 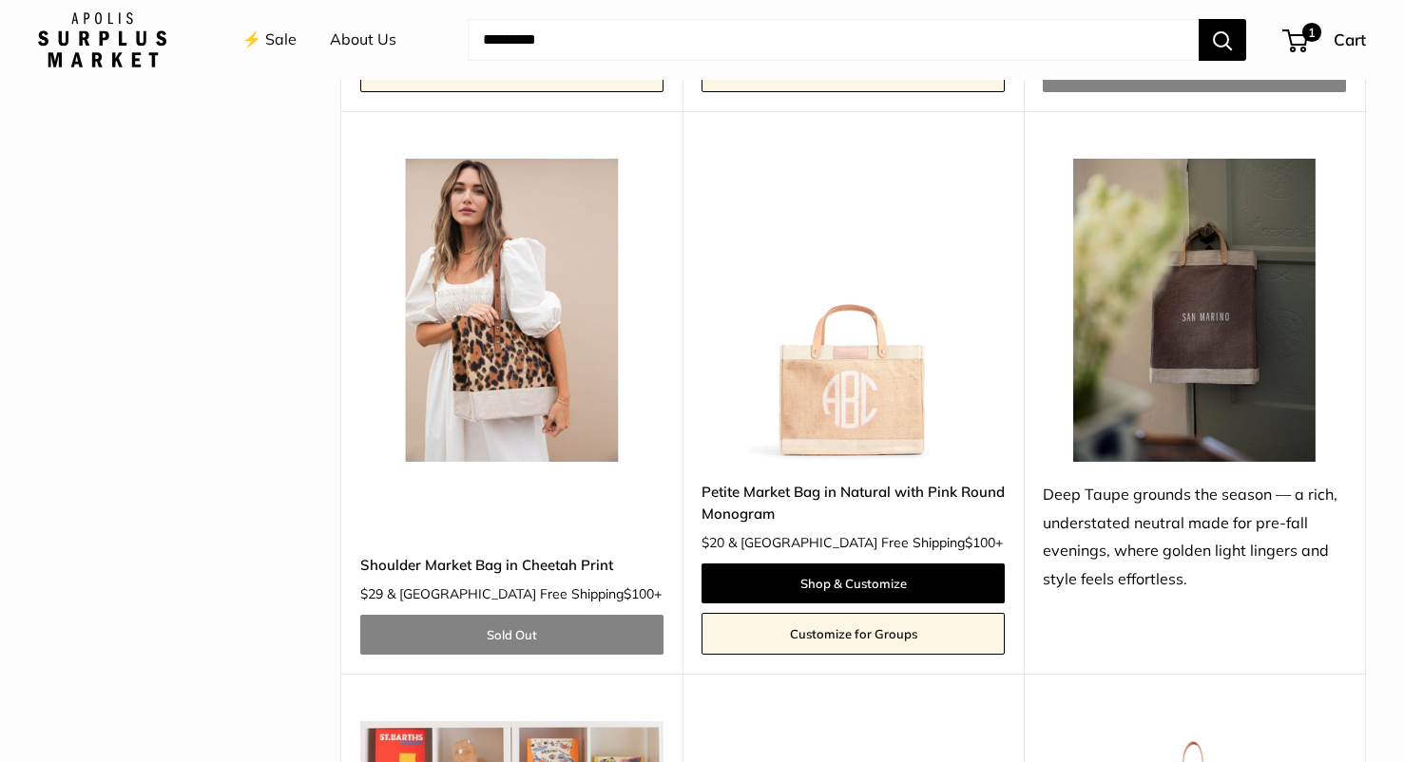 What do you see at coordinates (372, 594) in the screenshot?
I see `span: $29` at bounding box center [372, 594].